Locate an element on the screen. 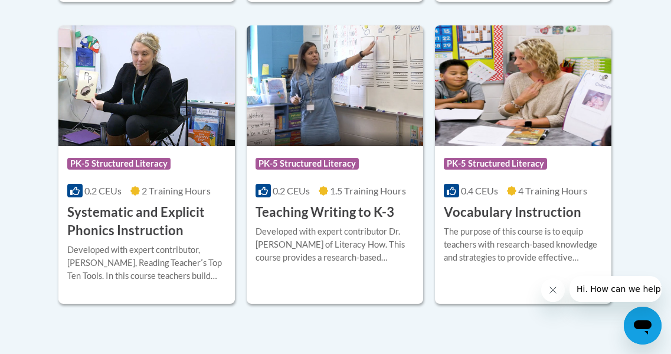 The height and width of the screenshot is (354, 671). a: Course LogoPK-5 Structured Literacy0.2 CEUs2 Training Hours Systematic and Explicit Phonics Instr... is located at coordinates (146, 164).